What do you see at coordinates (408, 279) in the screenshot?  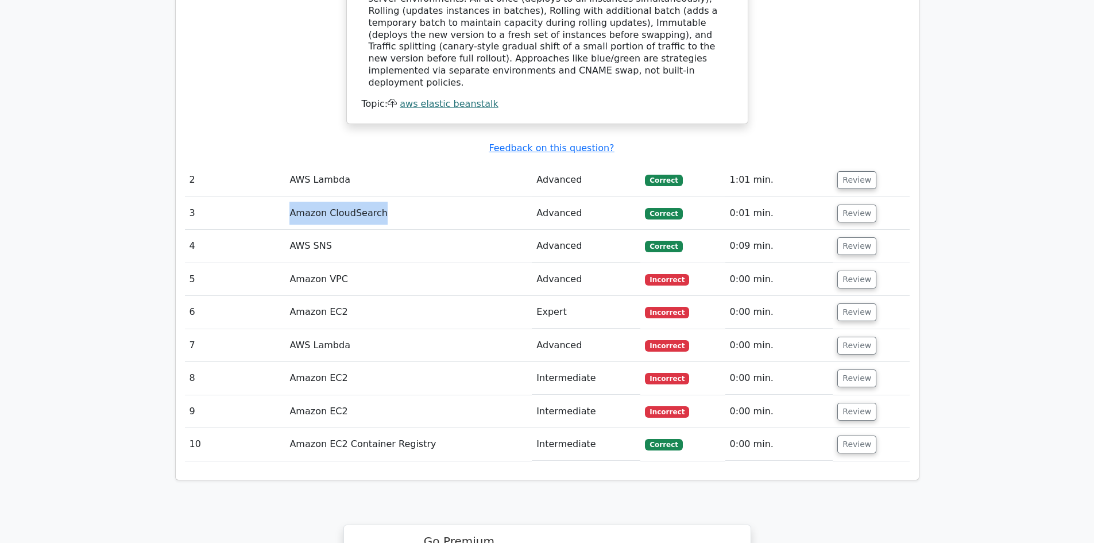 I see `td: Amazon VPC` at bounding box center [408, 279].